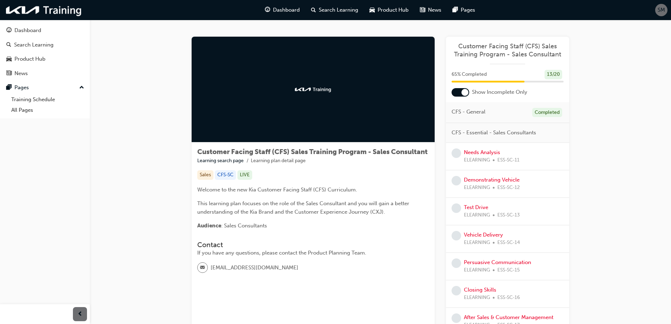 This screenshot has width=671, height=324. Describe the element at coordinates (492, 180) in the screenshot. I see `a: Demonstrating Vehicle` at that location.